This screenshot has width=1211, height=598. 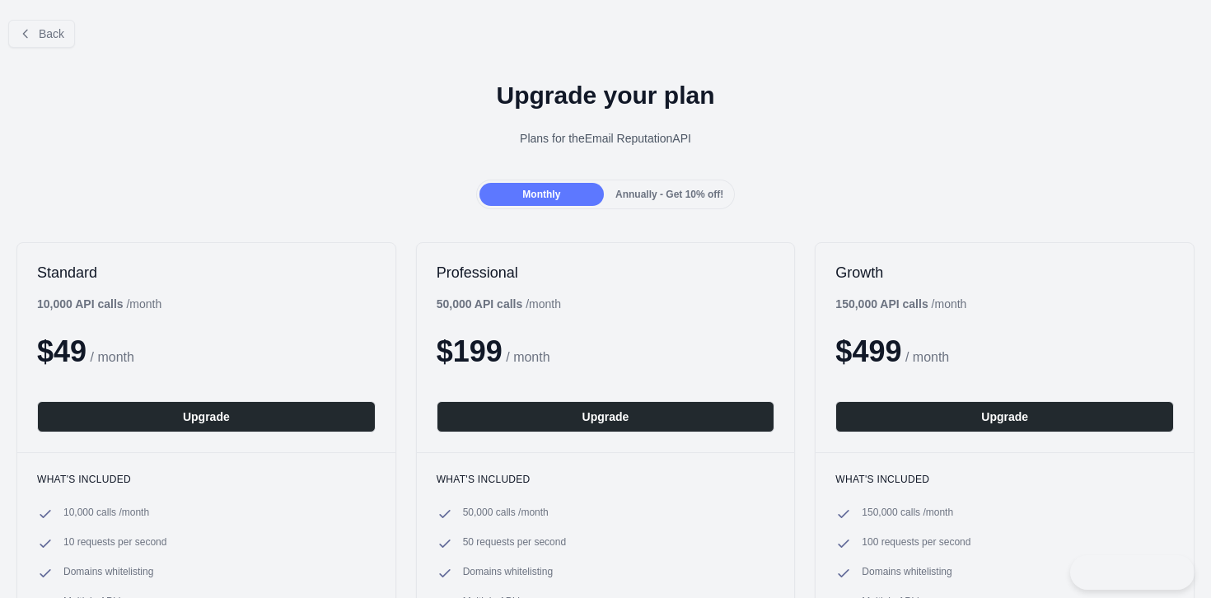 What do you see at coordinates (606, 273) in the screenshot?
I see `h2: Professional` at bounding box center [606, 273].